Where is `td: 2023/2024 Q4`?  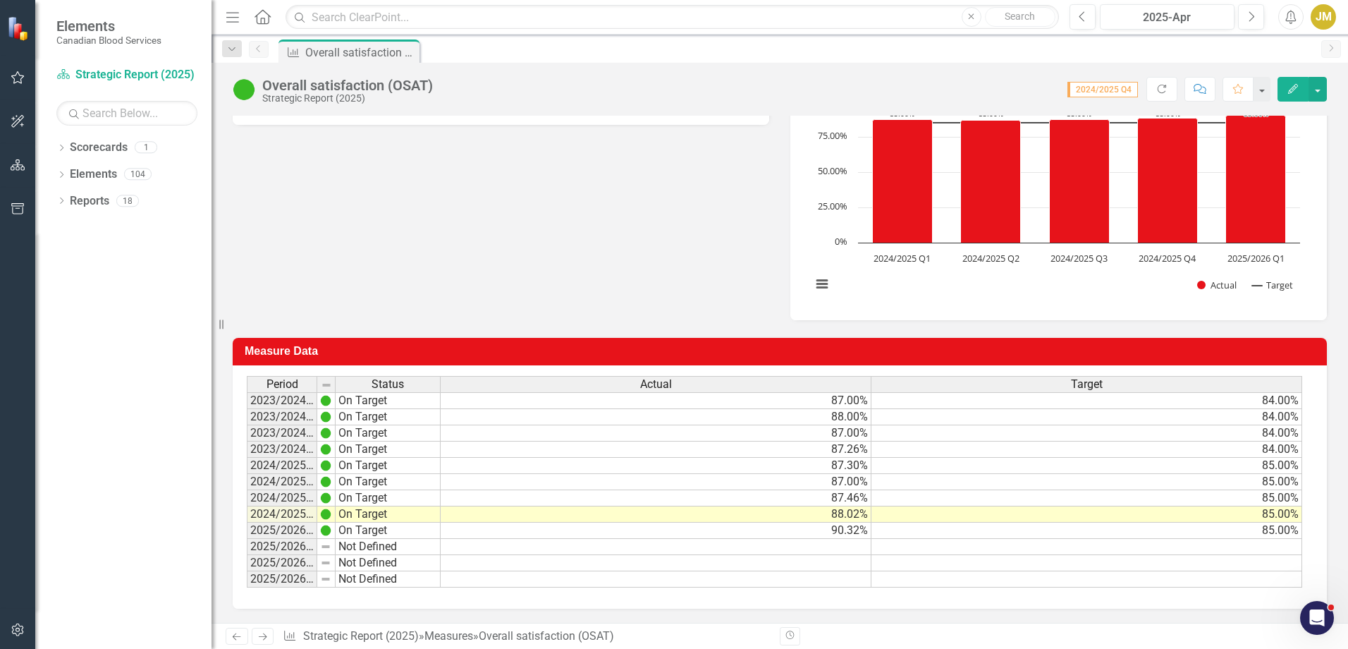 td: 2023/2024 Q4 is located at coordinates (282, 449).